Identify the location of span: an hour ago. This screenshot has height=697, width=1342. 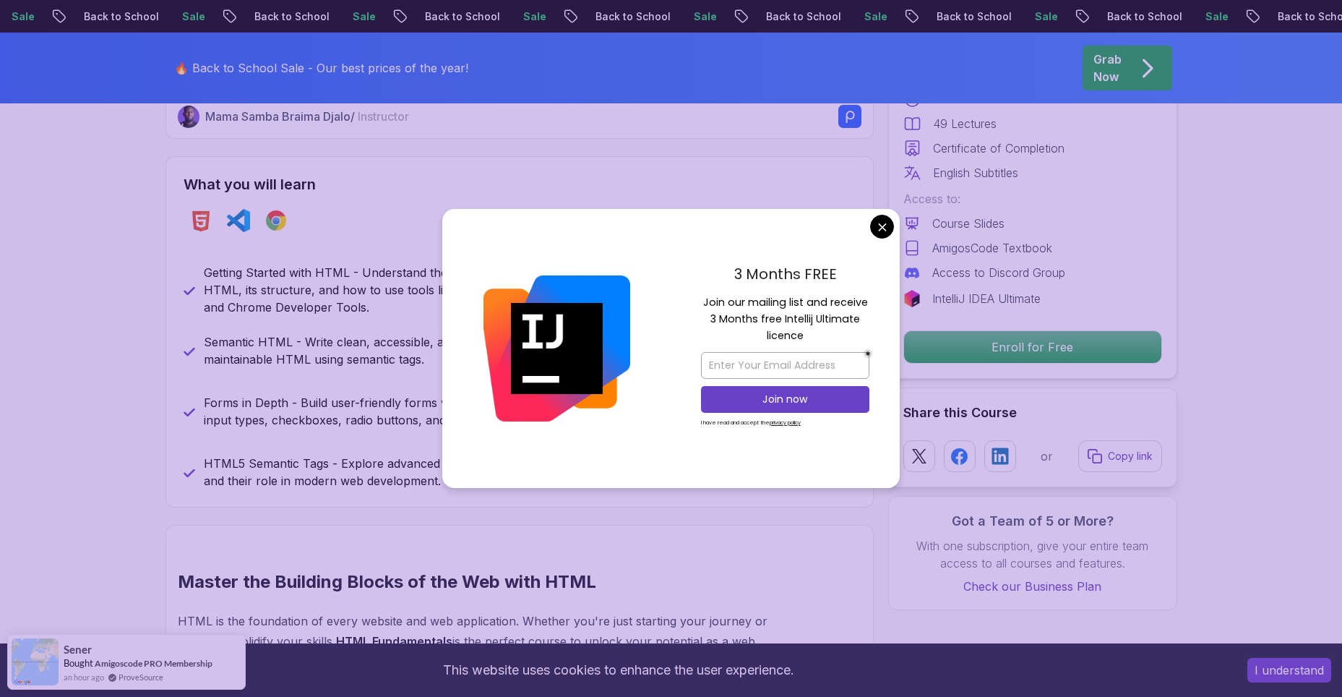
(84, 677).